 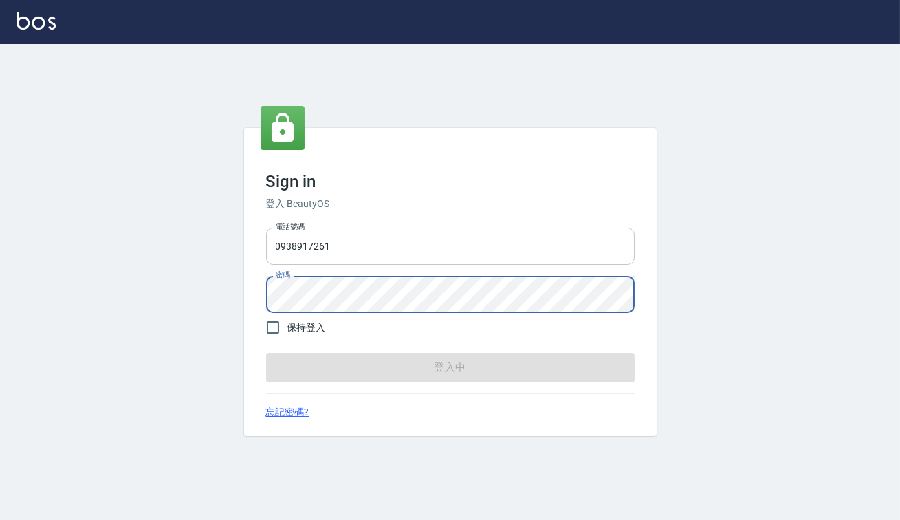 I want to click on a: 忘記密碼?, so click(x=287, y=412).